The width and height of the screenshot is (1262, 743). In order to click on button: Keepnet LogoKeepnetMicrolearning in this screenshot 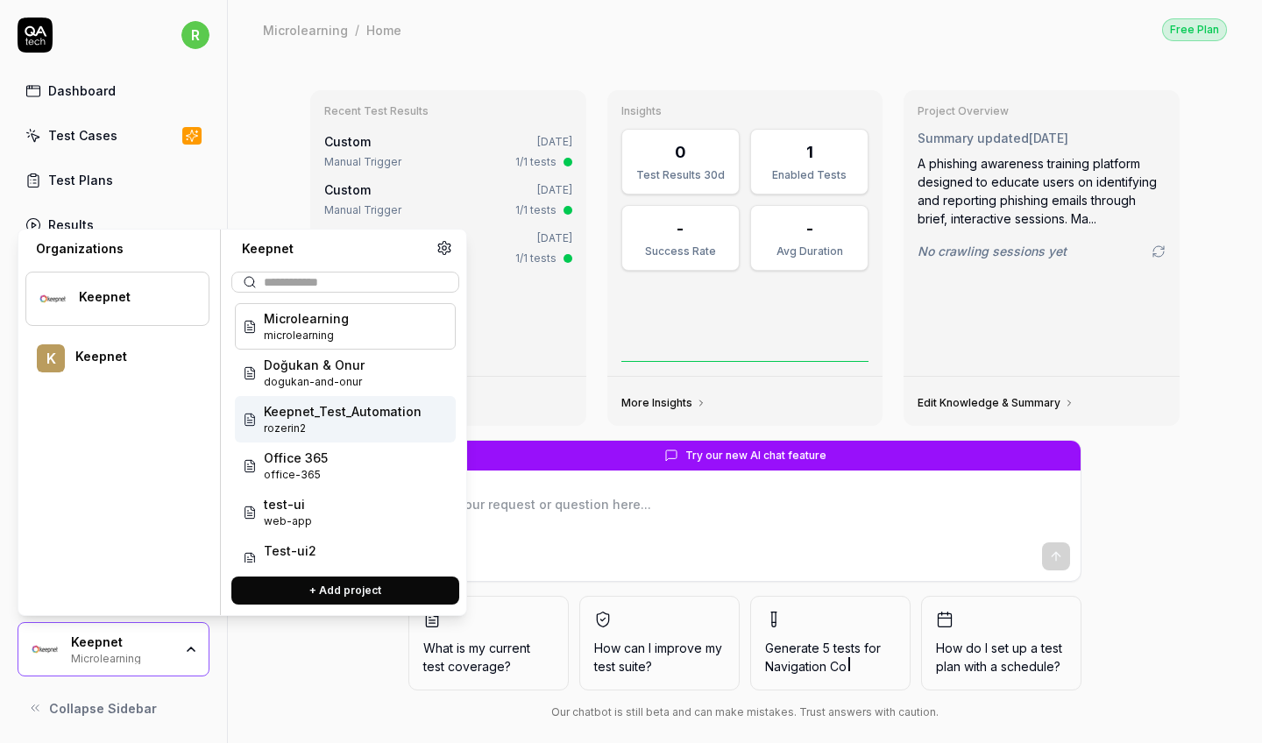, I will do `click(113, 649)`.